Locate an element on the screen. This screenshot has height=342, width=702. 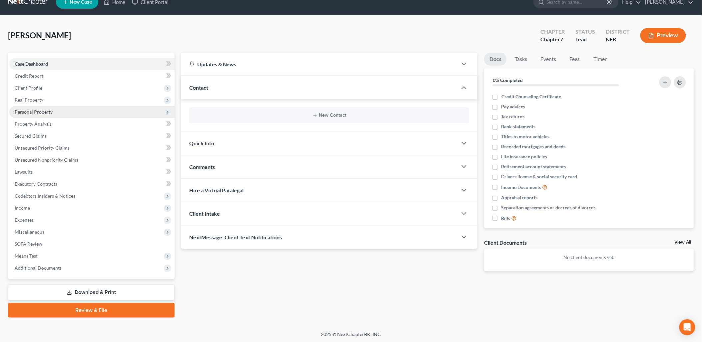
a: Credit Report is located at coordinates (92, 76).